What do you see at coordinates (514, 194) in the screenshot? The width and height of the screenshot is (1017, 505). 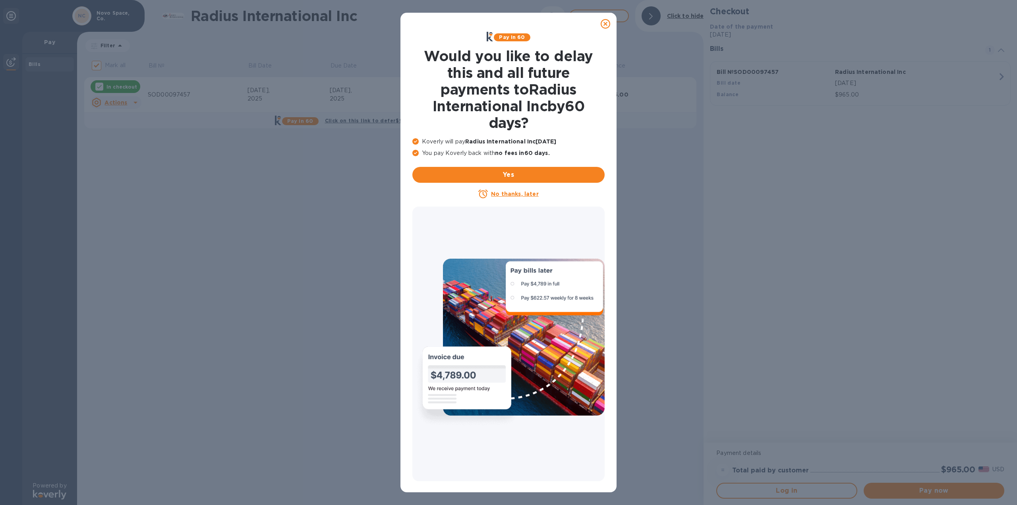 I see `u: No thanks, later` at bounding box center [514, 194].